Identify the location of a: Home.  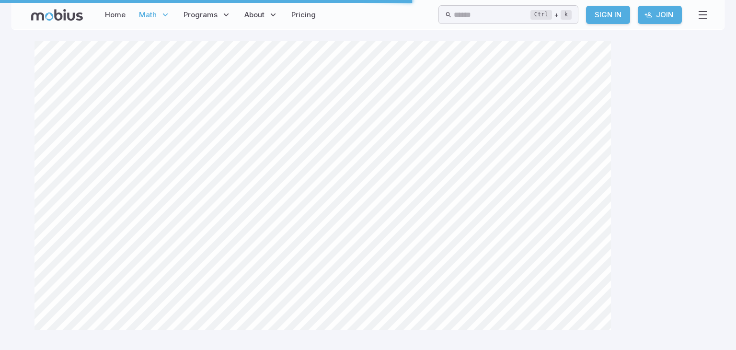
(115, 15).